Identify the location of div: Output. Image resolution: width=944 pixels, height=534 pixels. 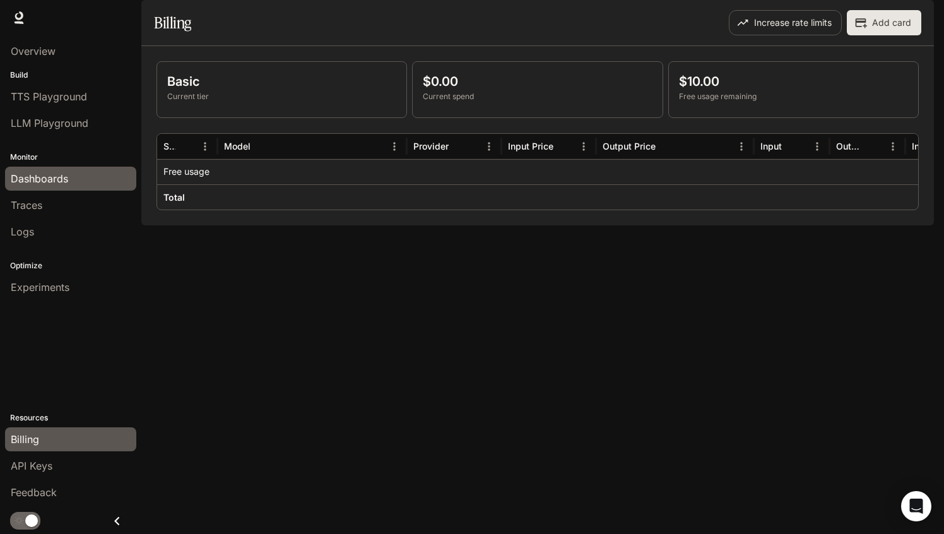
(849, 146).